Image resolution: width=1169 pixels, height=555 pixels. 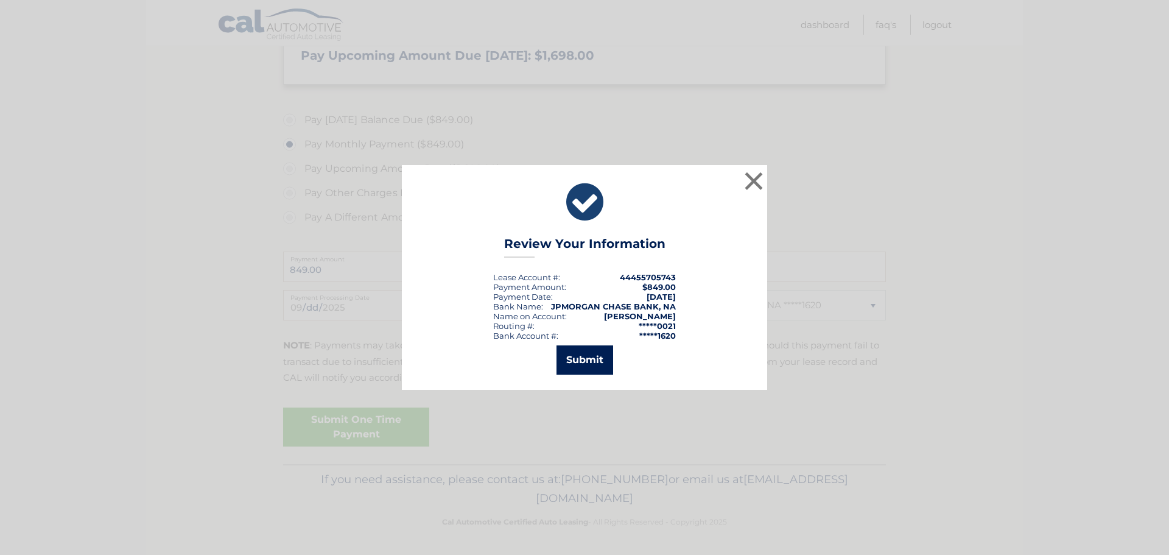 I want to click on span: Payment Date, so click(x=522, y=297).